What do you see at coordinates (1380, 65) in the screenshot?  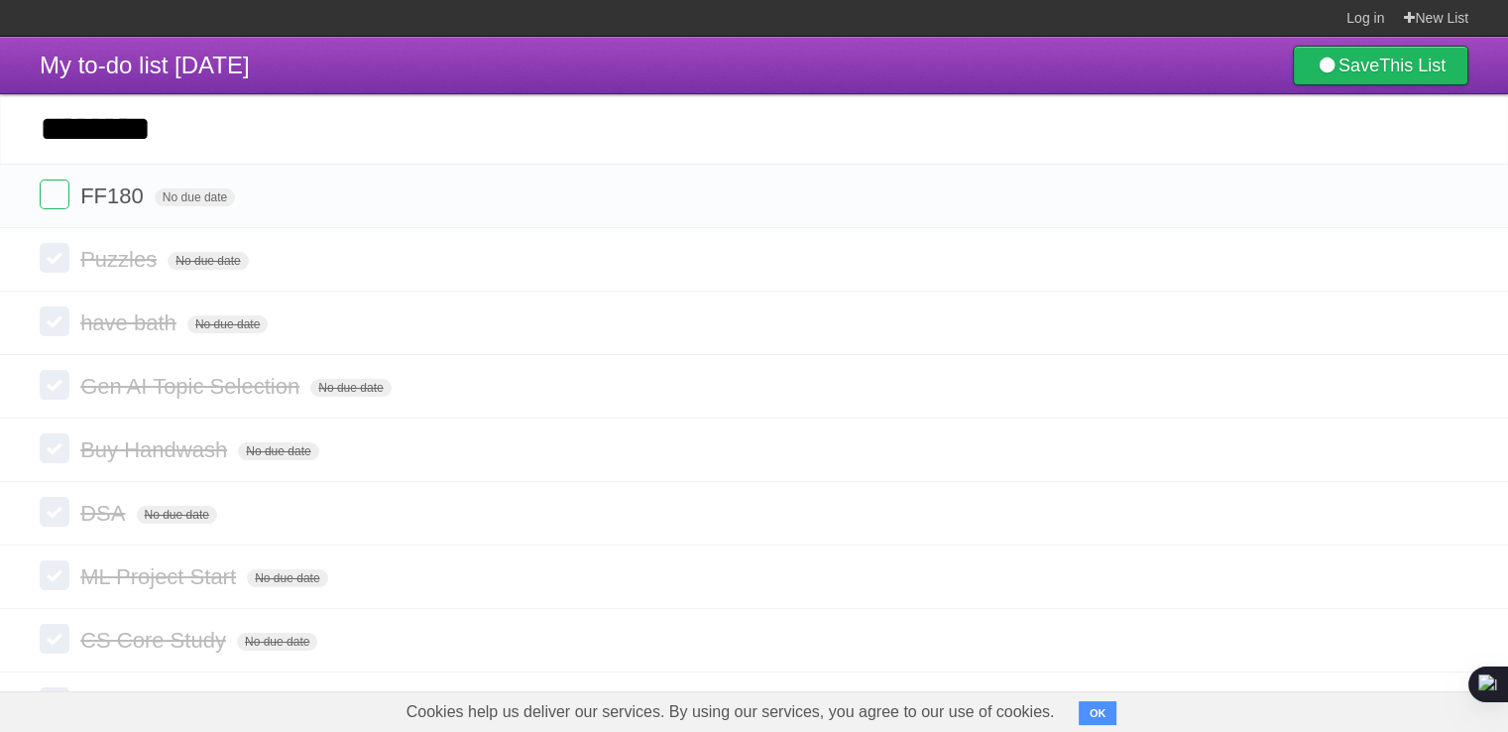 I see `a: SaveThis List` at bounding box center [1380, 65].